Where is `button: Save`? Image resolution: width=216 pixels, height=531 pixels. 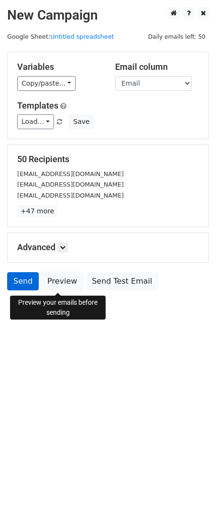 button: Save is located at coordinates (81, 121).